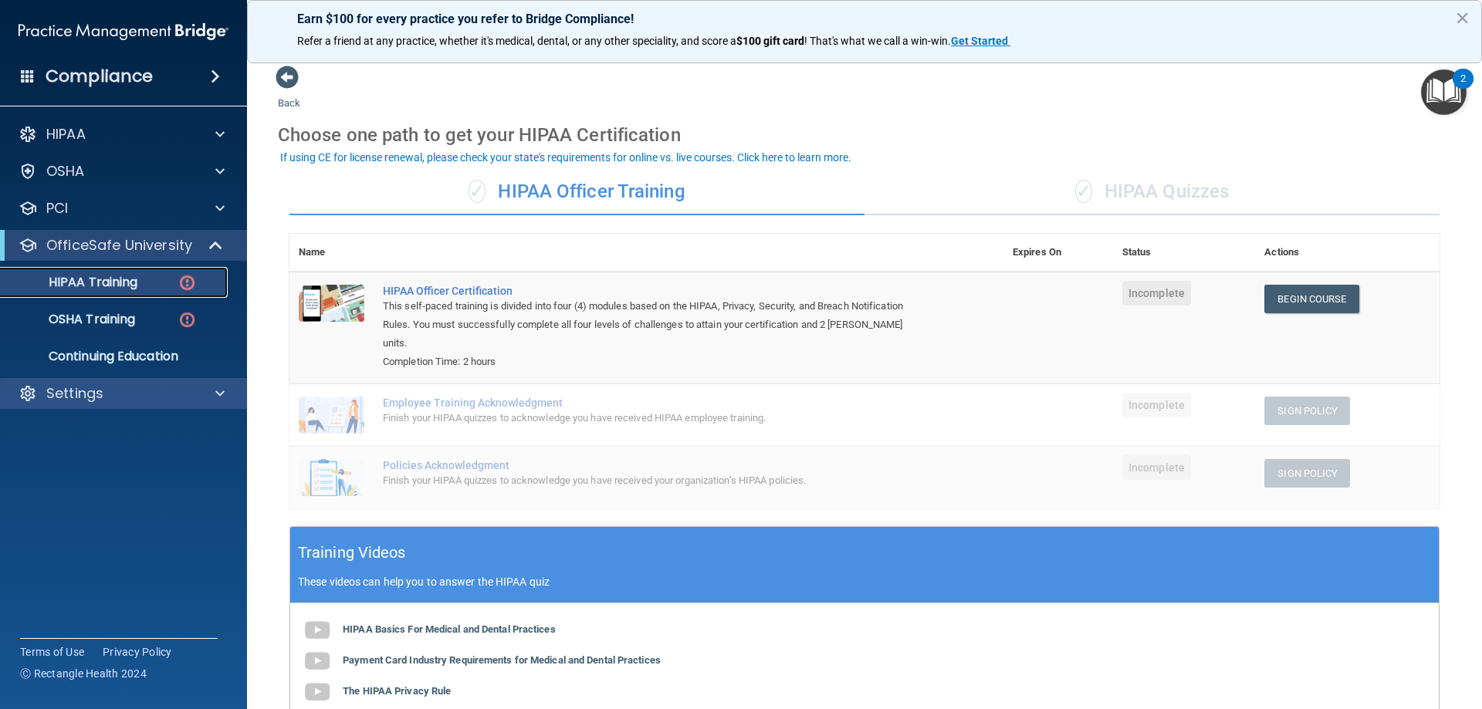 This screenshot has width=1482, height=709. I want to click on a: OSHA, so click(121, 171).